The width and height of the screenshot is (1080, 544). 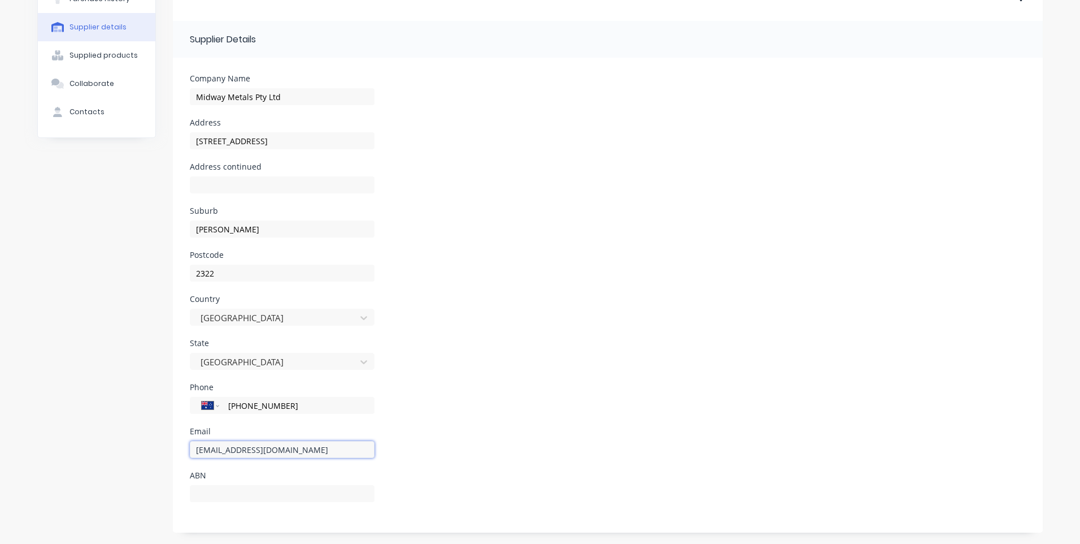 I want to click on div: ABN, so click(x=282, y=475).